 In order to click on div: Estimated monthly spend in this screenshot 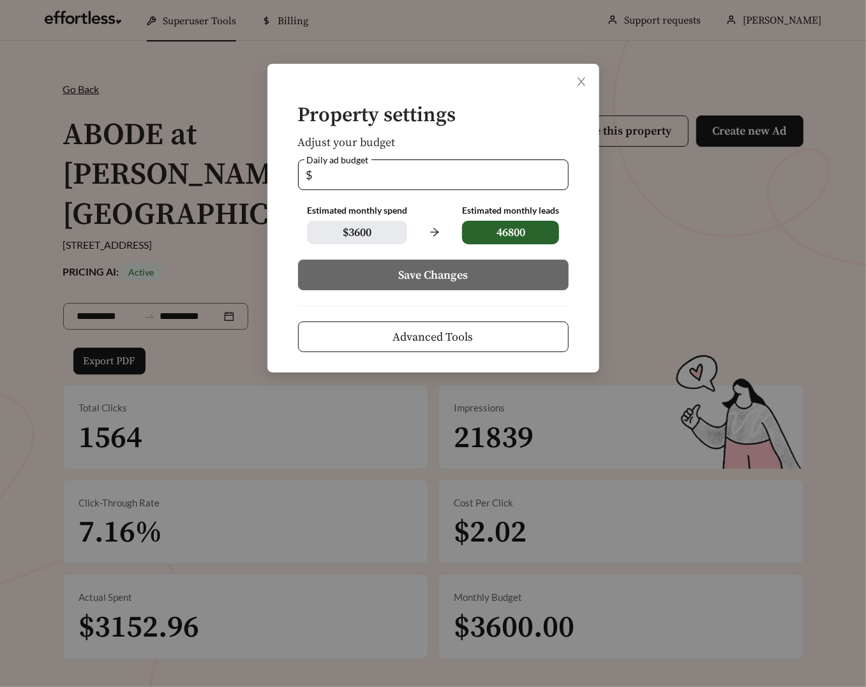, I will do `click(357, 211)`.